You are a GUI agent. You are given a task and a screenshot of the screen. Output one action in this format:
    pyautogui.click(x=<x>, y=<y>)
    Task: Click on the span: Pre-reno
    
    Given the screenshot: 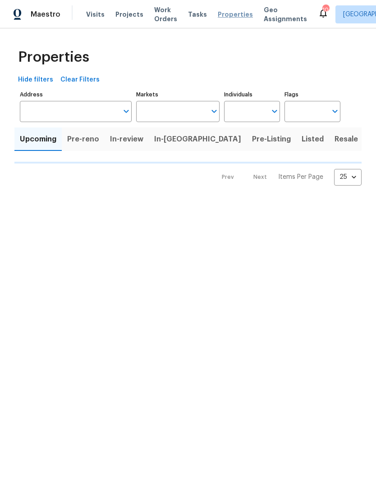 What is the action you would take?
    pyautogui.click(x=83, y=139)
    